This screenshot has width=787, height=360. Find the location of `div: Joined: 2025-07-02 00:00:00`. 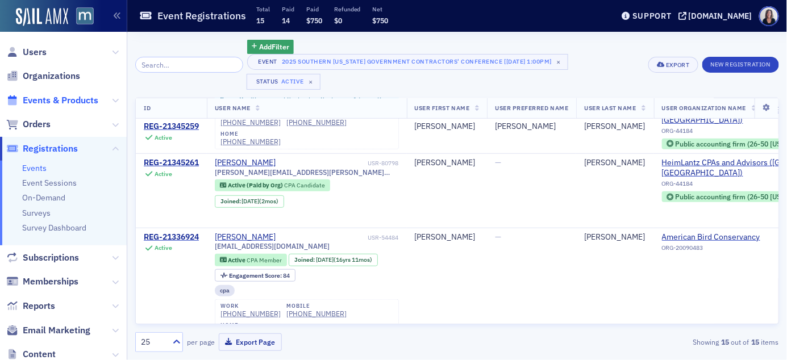

div: Joined: 2025-07-02 00:00:00 is located at coordinates (250, 202).